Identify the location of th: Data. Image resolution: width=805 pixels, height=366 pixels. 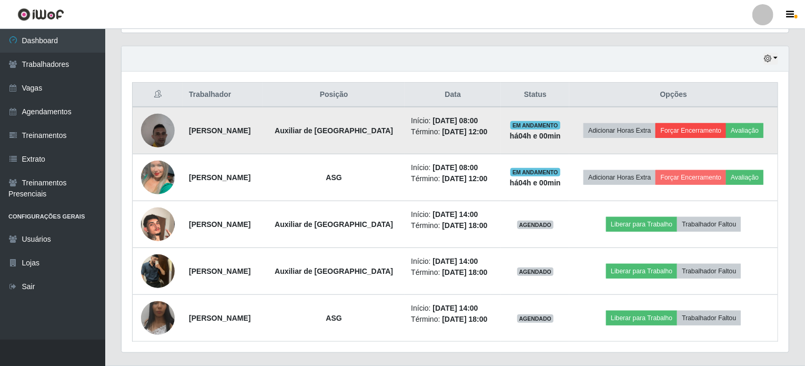
(453, 95).